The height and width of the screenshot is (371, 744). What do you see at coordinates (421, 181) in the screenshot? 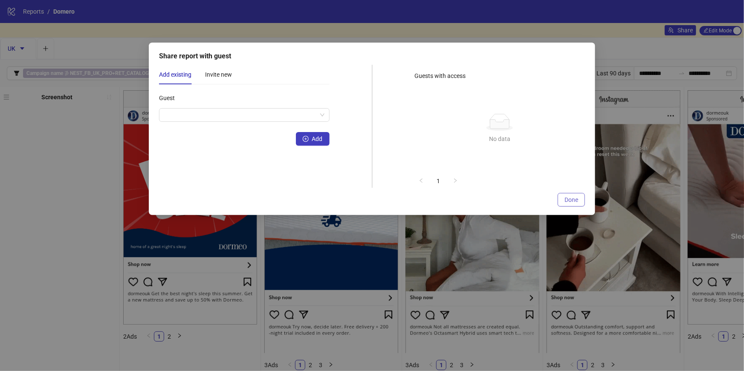
I see `span: left` at bounding box center [421, 181].